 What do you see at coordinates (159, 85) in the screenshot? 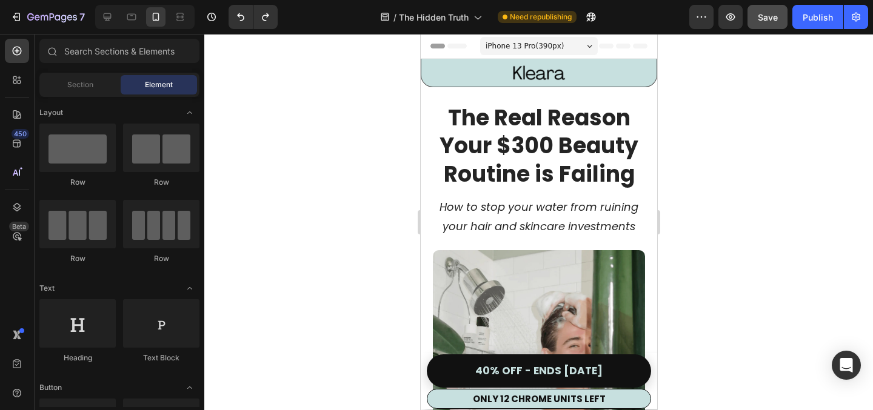
I see `span: Element` at bounding box center [159, 85].